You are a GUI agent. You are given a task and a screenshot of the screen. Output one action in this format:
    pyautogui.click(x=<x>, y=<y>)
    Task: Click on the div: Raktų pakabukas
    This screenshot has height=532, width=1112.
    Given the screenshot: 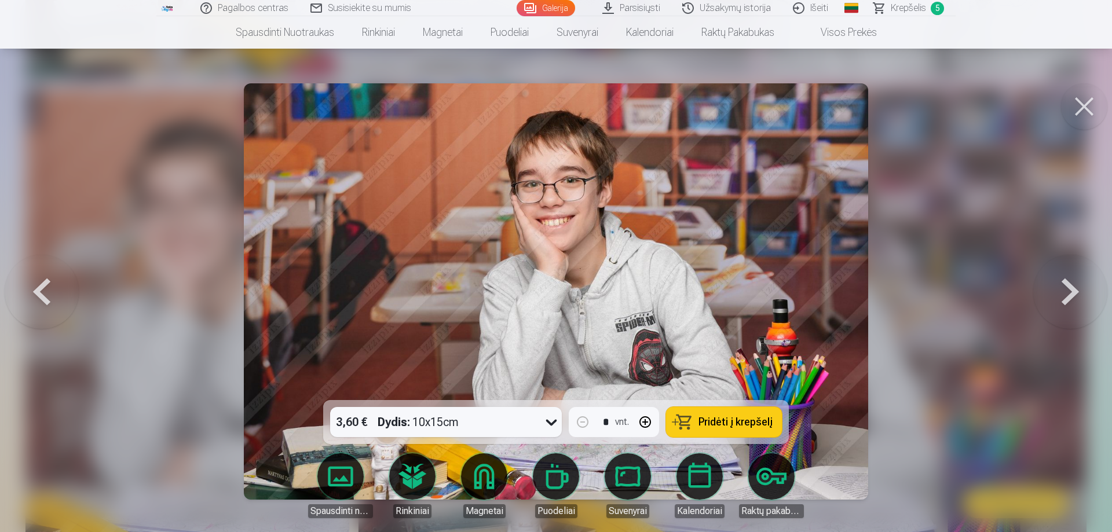 What is the action you would take?
    pyautogui.click(x=771, y=511)
    